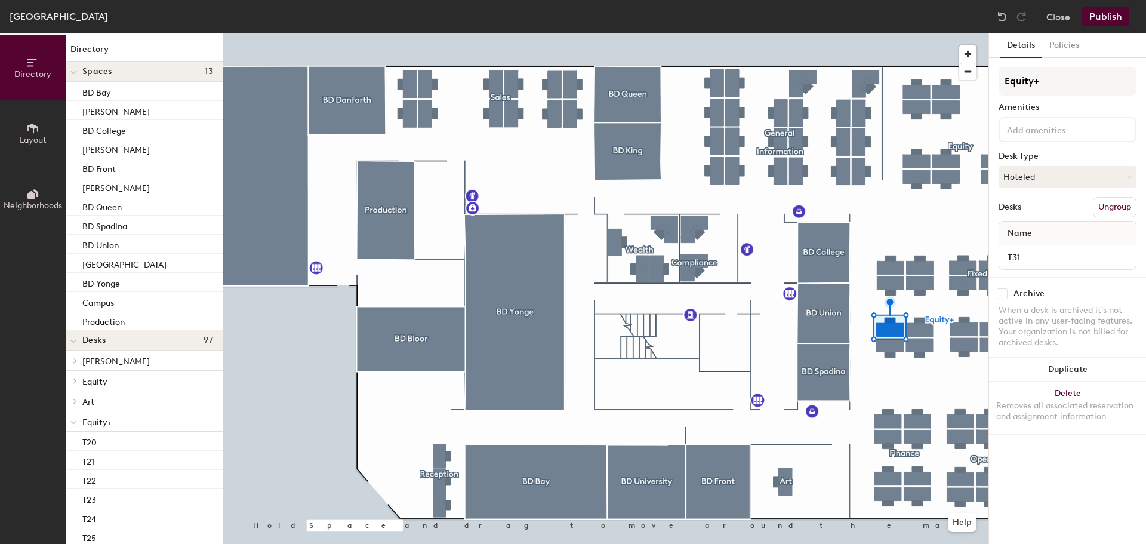 This screenshot has width=1146, height=544. What do you see at coordinates (97, 422) in the screenshot?
I see `span: Equity+` at bounding box center [97, 422].